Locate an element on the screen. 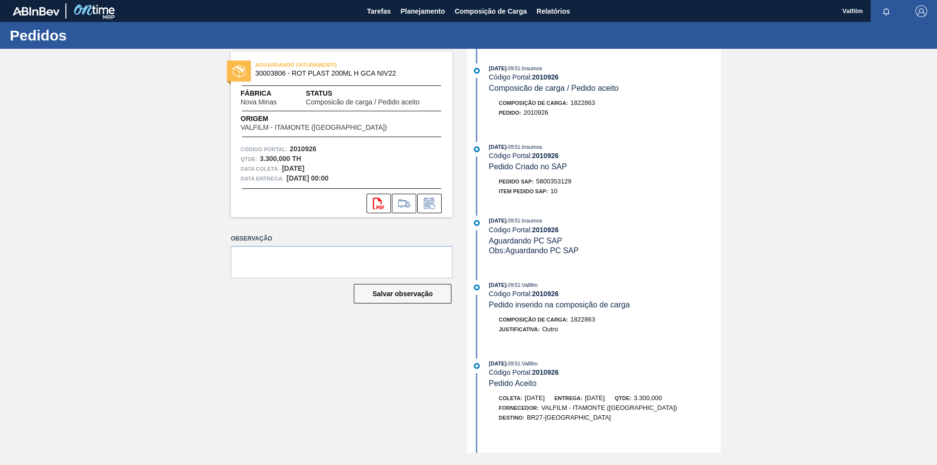 The height and width of the screenshot is (465, 937). span: Qtde: is located at coordinates (623, 398).